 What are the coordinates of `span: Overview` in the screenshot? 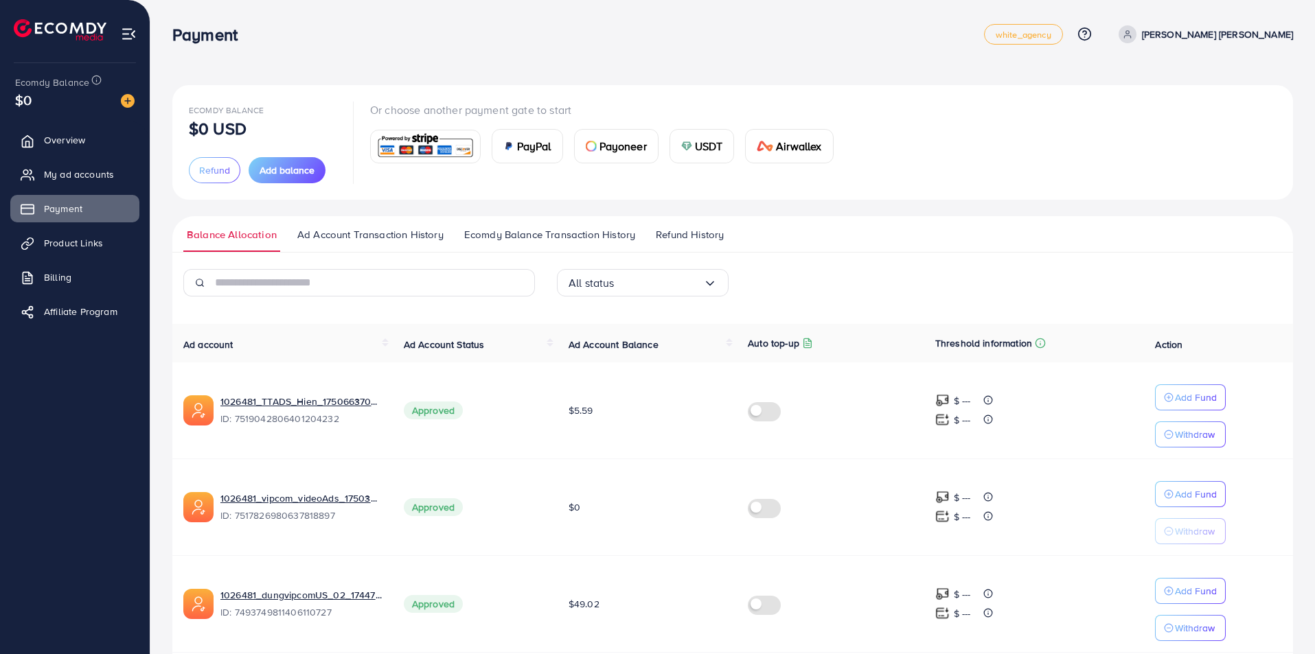 It's located at (65, 140).